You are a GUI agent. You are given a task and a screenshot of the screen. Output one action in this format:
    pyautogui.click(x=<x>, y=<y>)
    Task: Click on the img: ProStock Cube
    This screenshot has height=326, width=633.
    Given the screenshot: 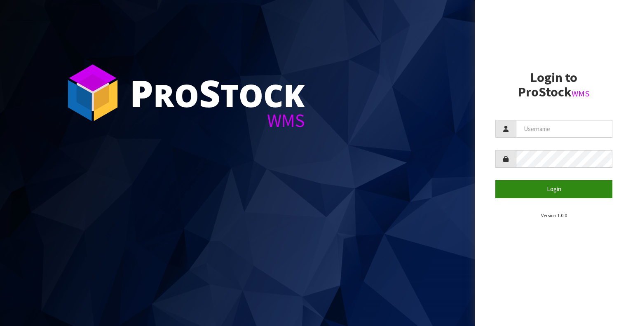 What is the action you would take?
    pyautogui.click(x=93, y=93)
    